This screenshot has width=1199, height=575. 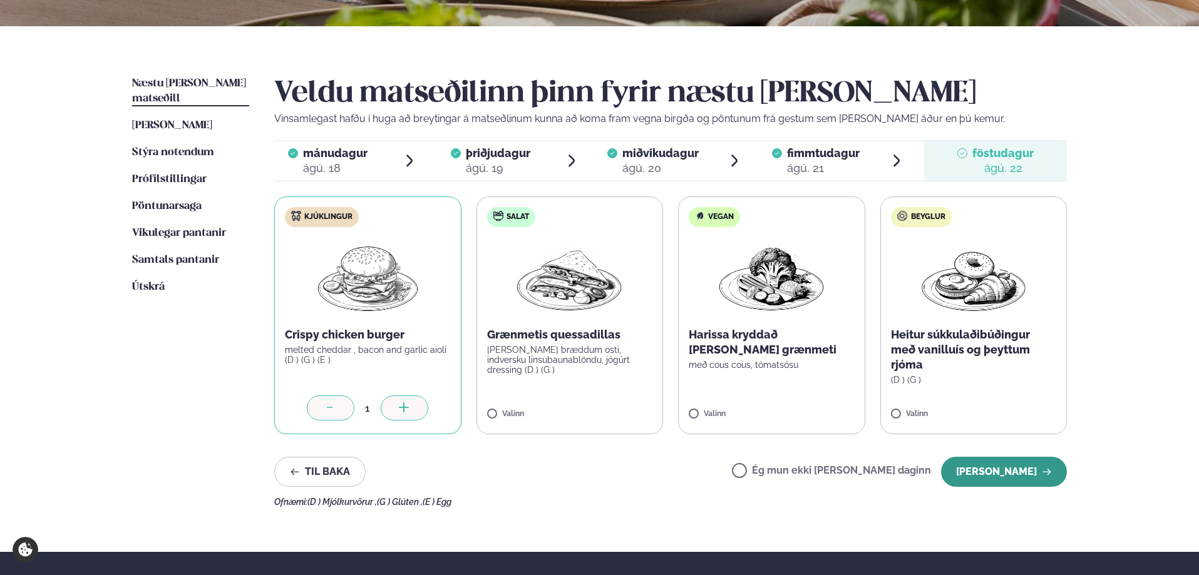 What do you see at coordinates (1003, 168) in the screenshot?
I see `div: ágú. 22` at bounding box center [1003, 168].